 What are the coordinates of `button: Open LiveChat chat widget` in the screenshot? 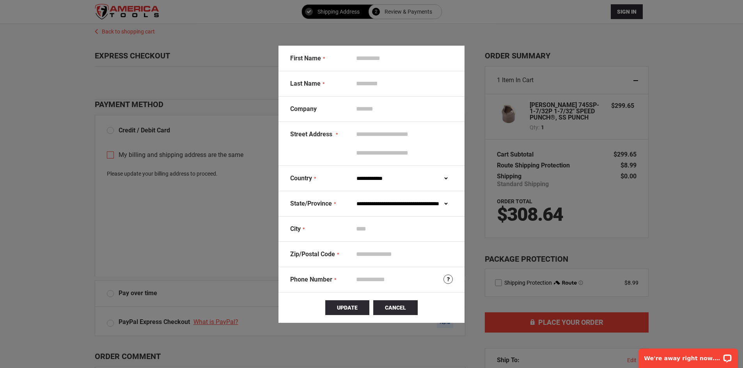 It's located at (94, 15).